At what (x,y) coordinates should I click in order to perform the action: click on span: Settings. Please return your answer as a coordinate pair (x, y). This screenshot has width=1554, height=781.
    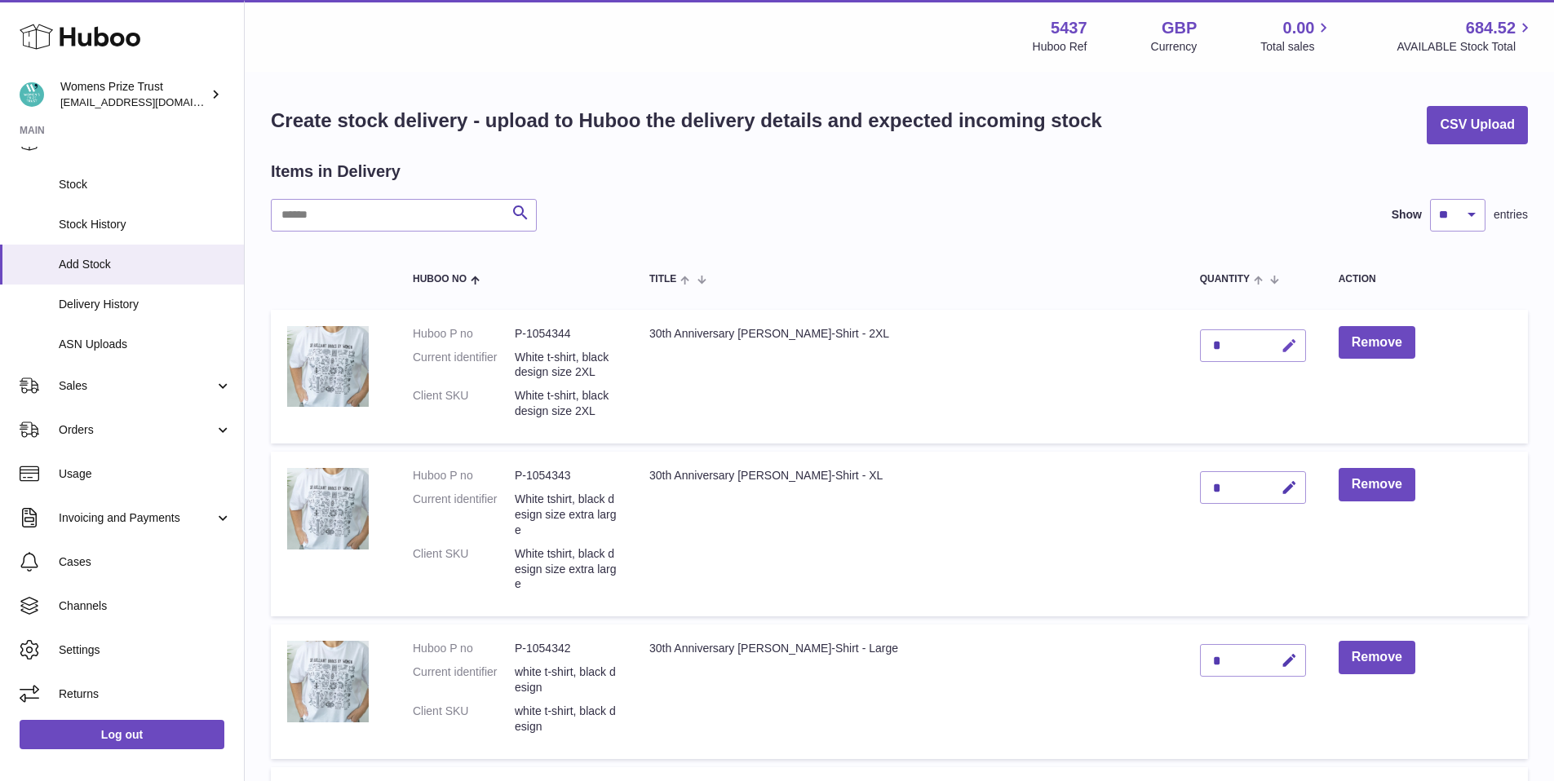
    Looking at the image, I should click on (145, 650).